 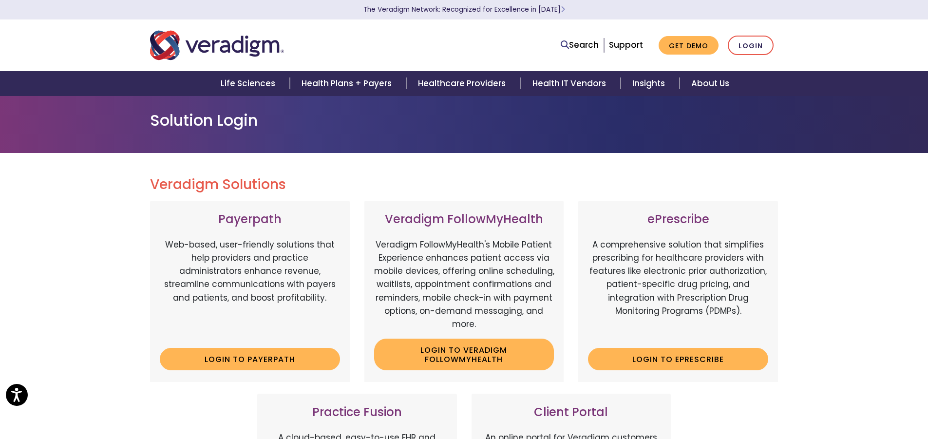 What do you see at coordinates (563, 9) in the screenshot?
I see `span: Learn More` at bounding box center [563, 9].